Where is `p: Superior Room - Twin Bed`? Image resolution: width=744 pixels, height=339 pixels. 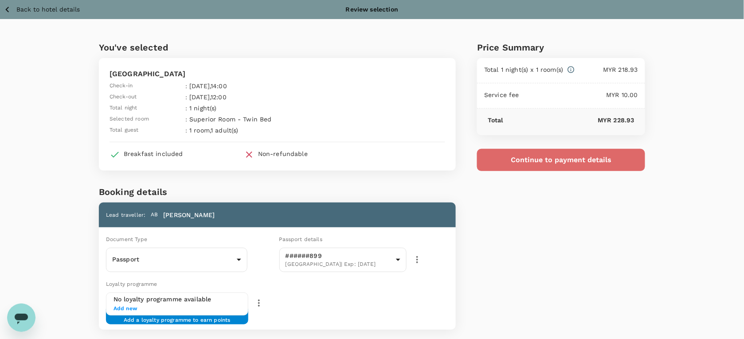
p: Superior Room - Twin Bed is located at coordinates (266, 119).